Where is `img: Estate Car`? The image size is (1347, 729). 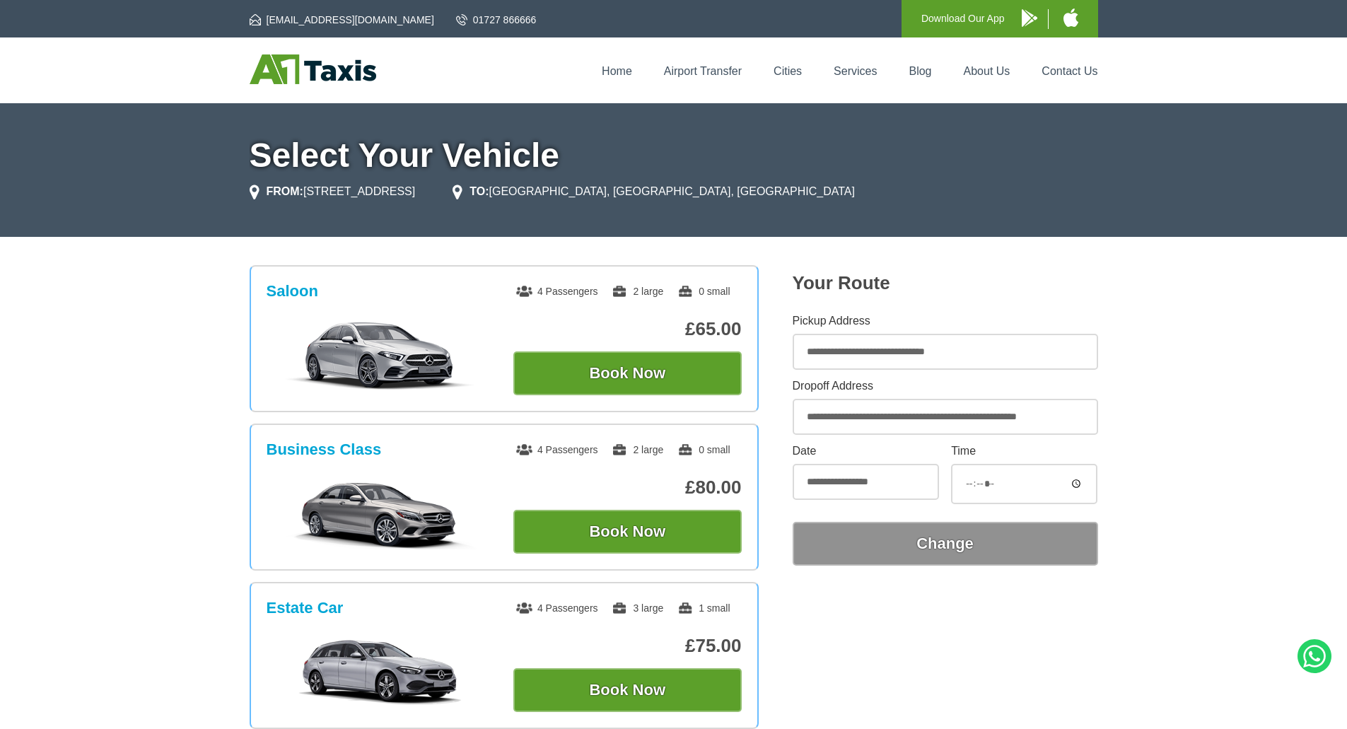
img: Estate Car is located at coordinates (380, 672).